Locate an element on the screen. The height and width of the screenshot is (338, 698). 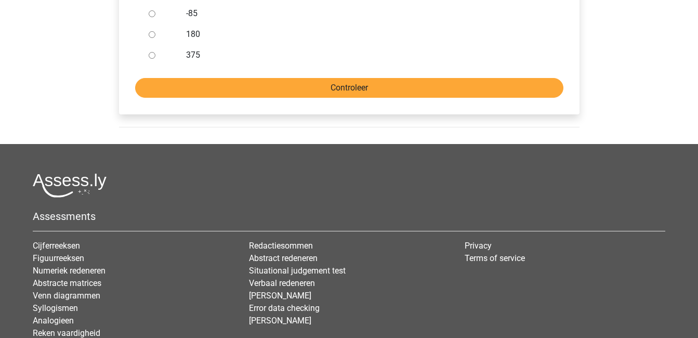
a: Terms of service is located at coordinates (494, 258).